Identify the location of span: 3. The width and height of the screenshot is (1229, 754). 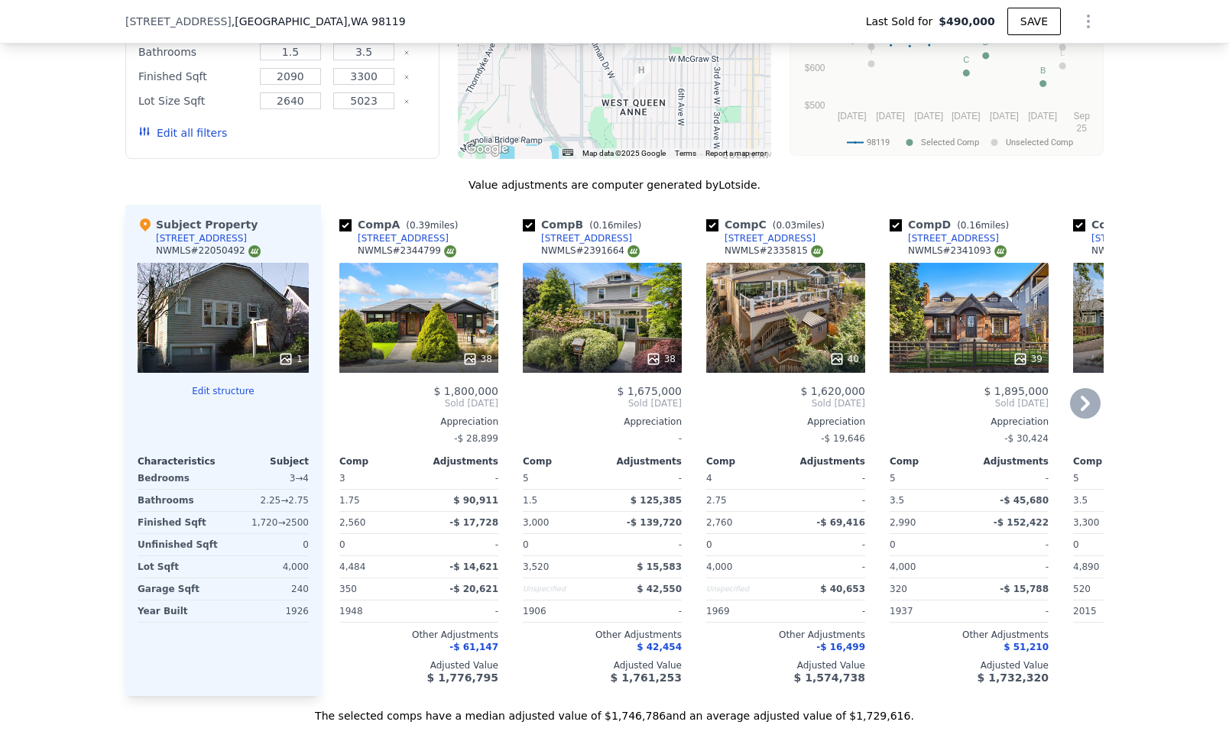
(342, 478).